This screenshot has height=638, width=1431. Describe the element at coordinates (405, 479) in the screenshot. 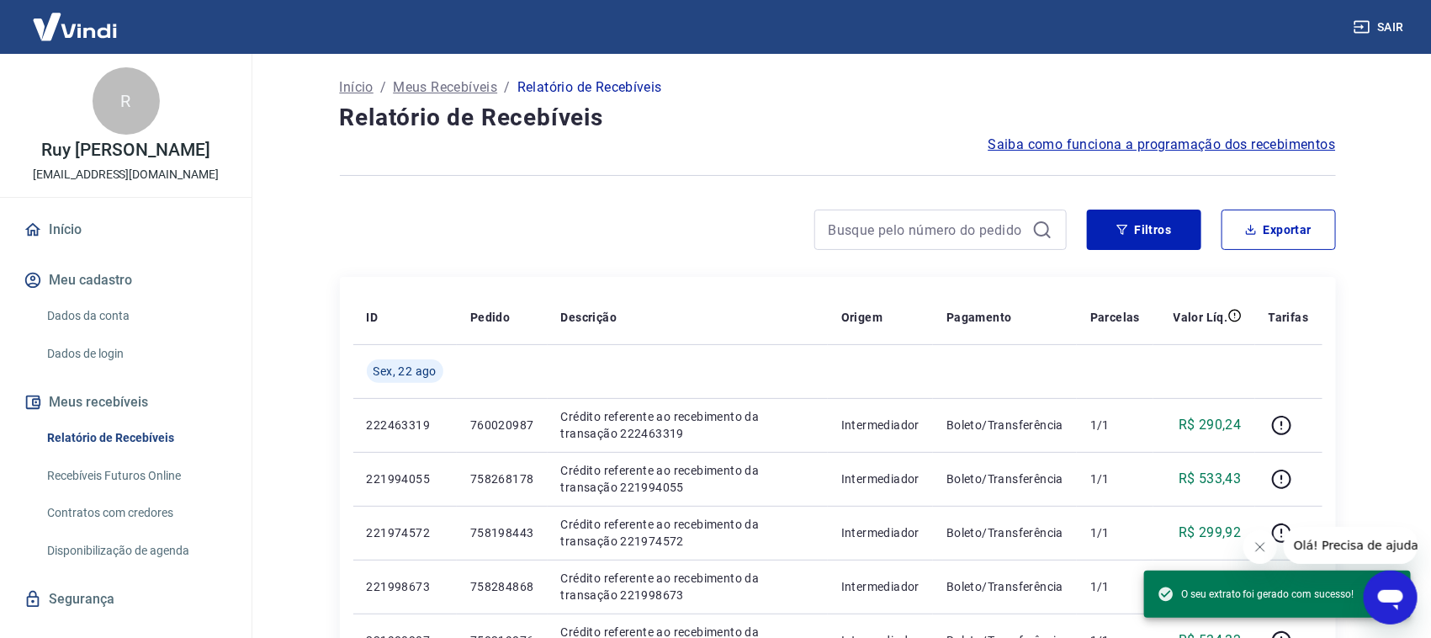

I see `p: 221994055` at that location.